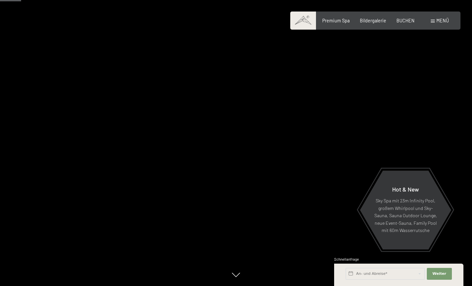  Describe the element at coordinates (335, 20) in the screenshot. I see `a: Premium Spa` at that location.